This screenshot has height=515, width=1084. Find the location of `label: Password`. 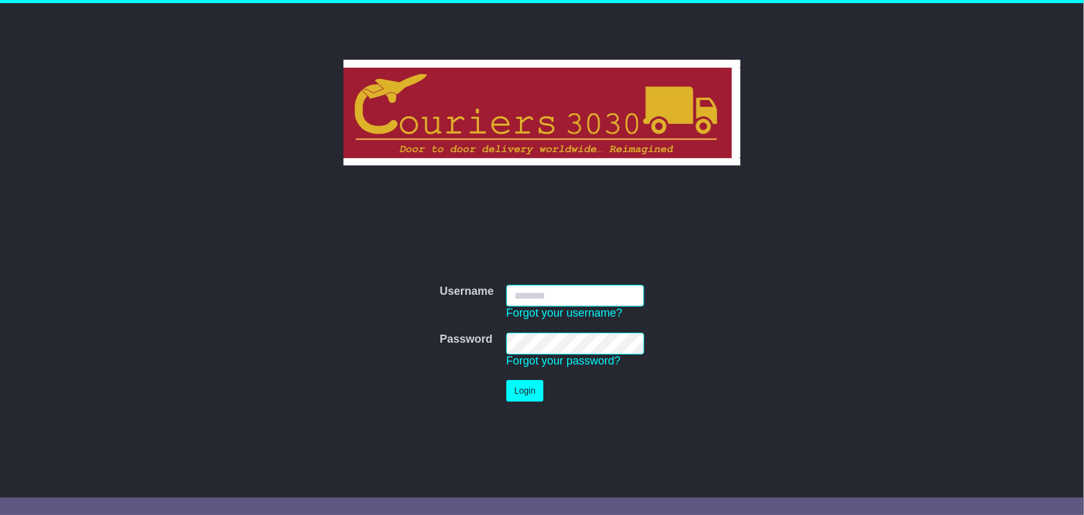

label: Password is located at coordinates (466, 339).